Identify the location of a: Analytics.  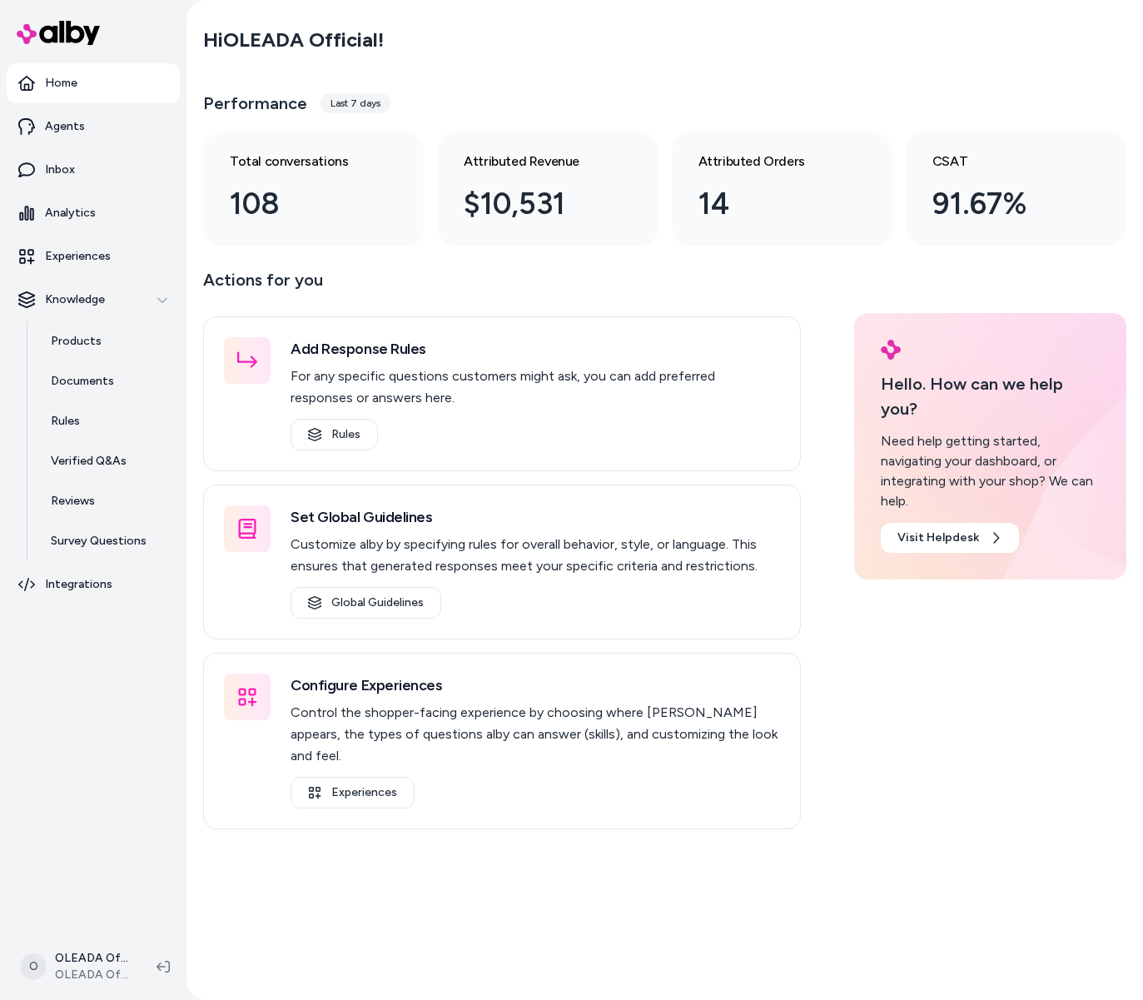
(93, 213).